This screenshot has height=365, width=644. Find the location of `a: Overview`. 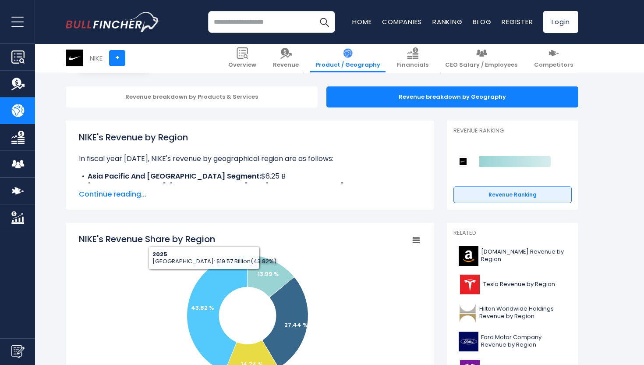

a: Overview is located at coordinates (242, 58).